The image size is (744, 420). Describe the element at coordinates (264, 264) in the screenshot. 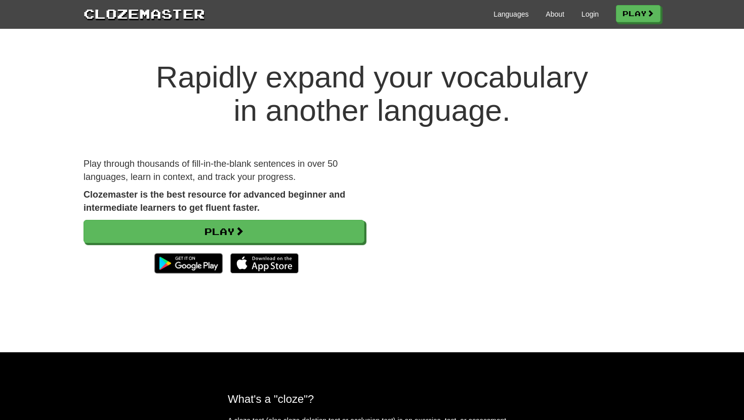

I see `img: Download_on_the_App_Store_Badge_US-UK_135x40-25178aeef6eb6b83b96f5f2d004eda3bffbb37122de64afbaef7...` at that location.